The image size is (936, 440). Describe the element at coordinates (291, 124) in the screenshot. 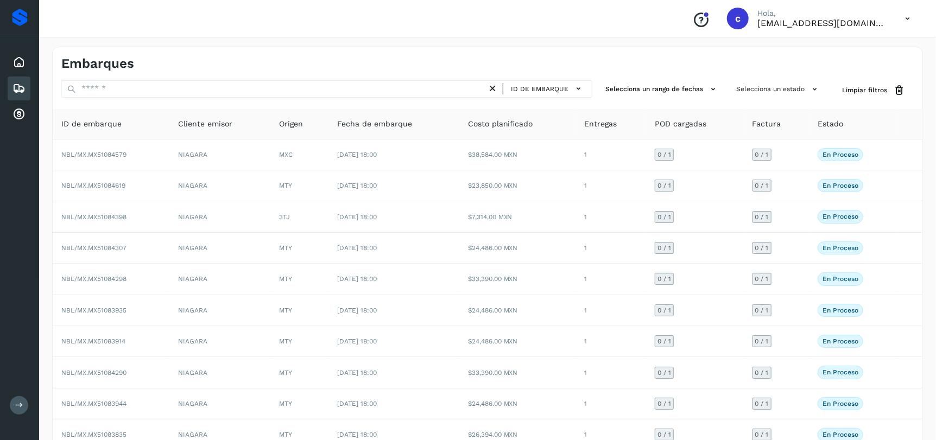

I see `span: Origen` at that location.